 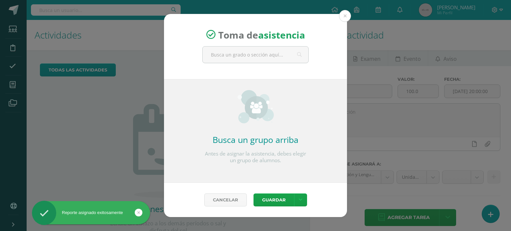 I want to click on h2: Busca un grupo arriba, so click(x=255, y=140).